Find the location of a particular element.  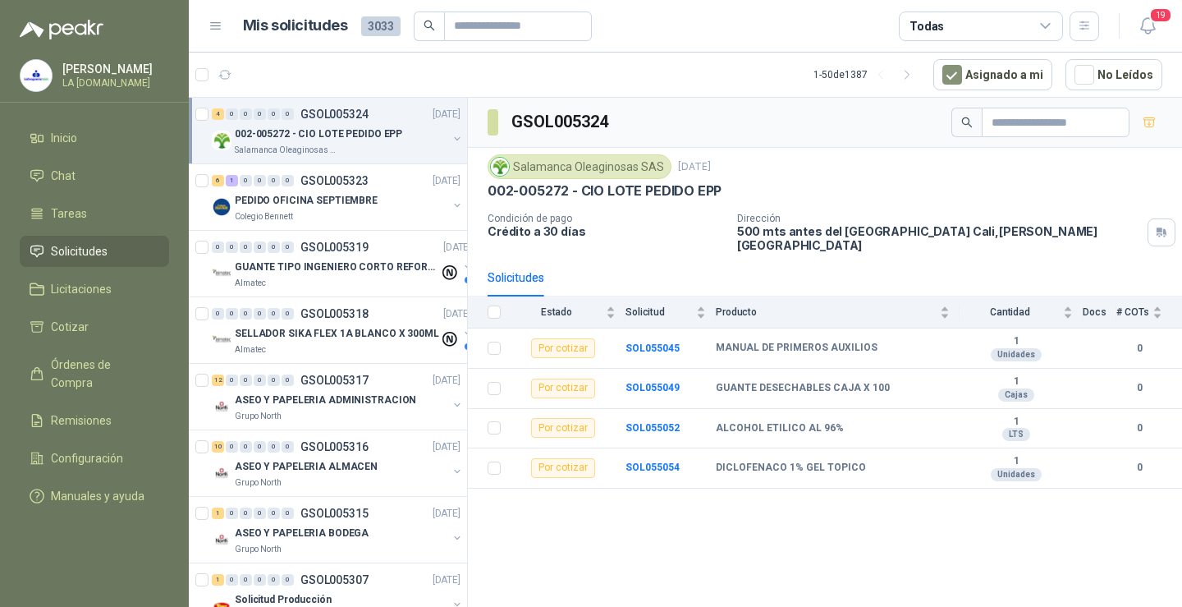

span: Producto is located at coordinates (826, 312).